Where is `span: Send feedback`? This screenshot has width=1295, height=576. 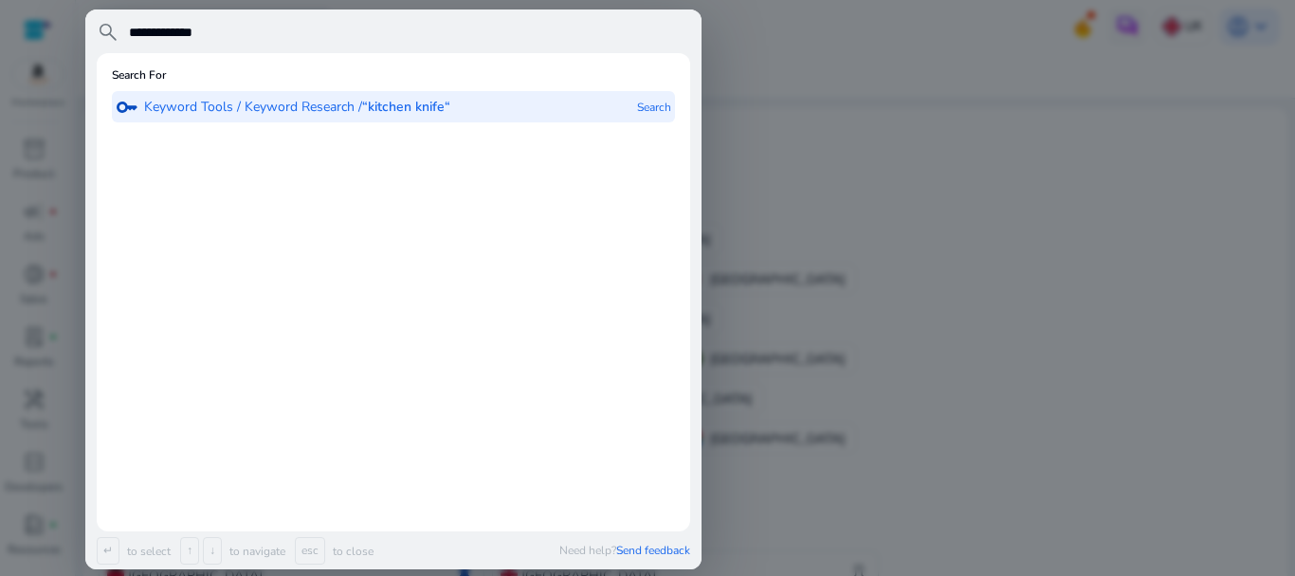
span: Send feedback is located at coordinates (653, 550).